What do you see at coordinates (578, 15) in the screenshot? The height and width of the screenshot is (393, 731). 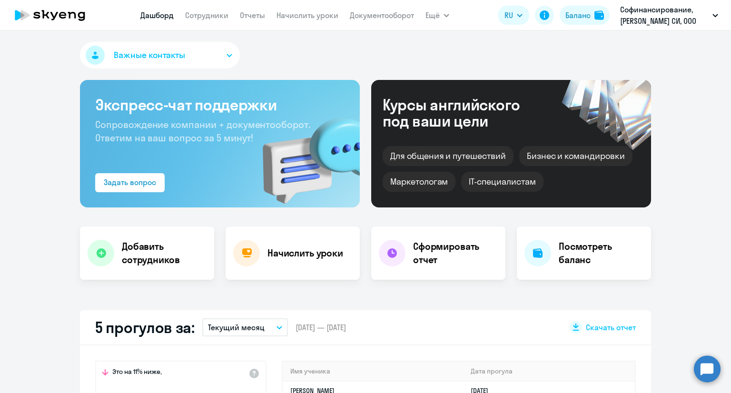 I see `div: Баланс` at bounding box center [578, 15].